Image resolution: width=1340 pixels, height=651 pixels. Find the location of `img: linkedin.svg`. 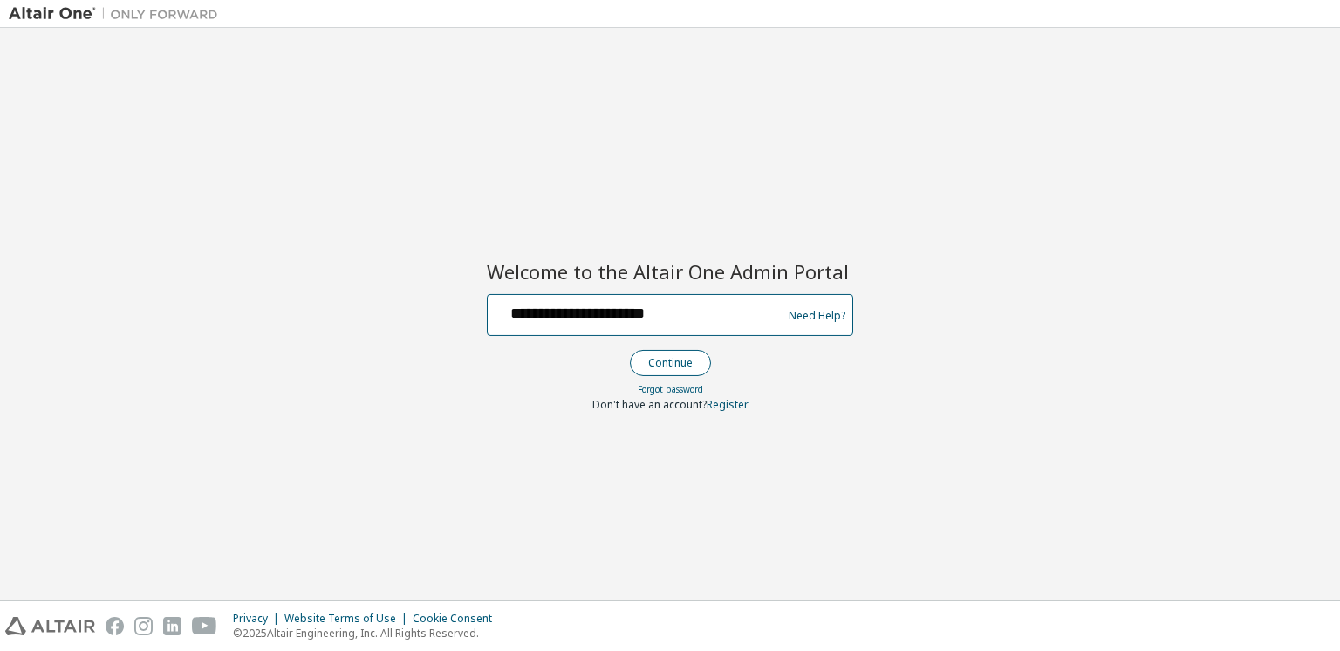

img: linkedin.svg is located at coordinates (172, 625).